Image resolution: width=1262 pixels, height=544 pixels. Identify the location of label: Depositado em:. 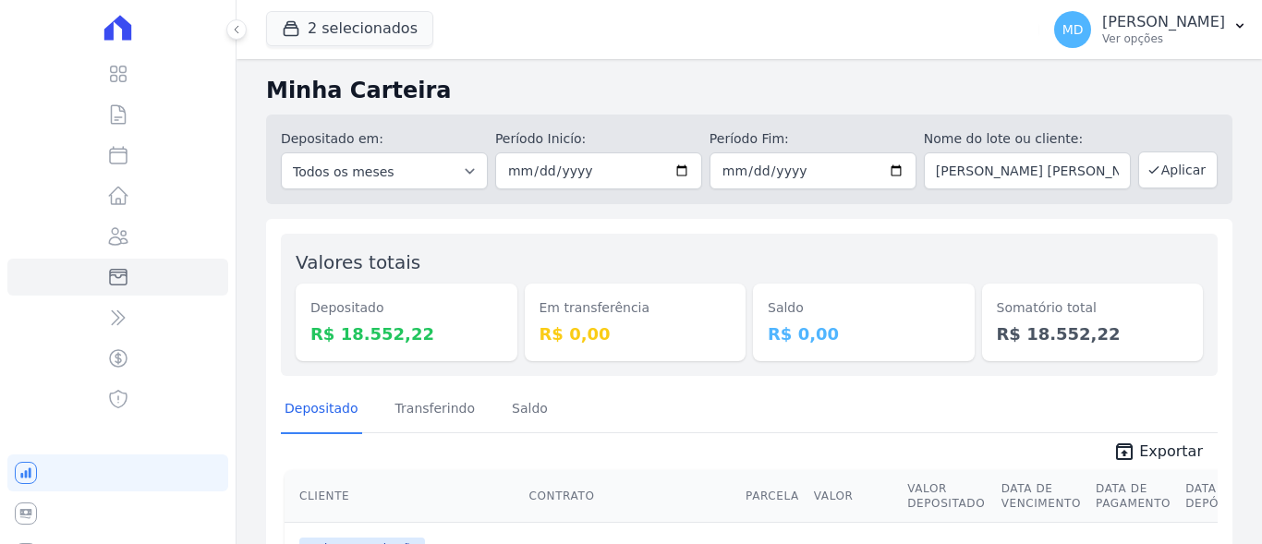
(332, 139).